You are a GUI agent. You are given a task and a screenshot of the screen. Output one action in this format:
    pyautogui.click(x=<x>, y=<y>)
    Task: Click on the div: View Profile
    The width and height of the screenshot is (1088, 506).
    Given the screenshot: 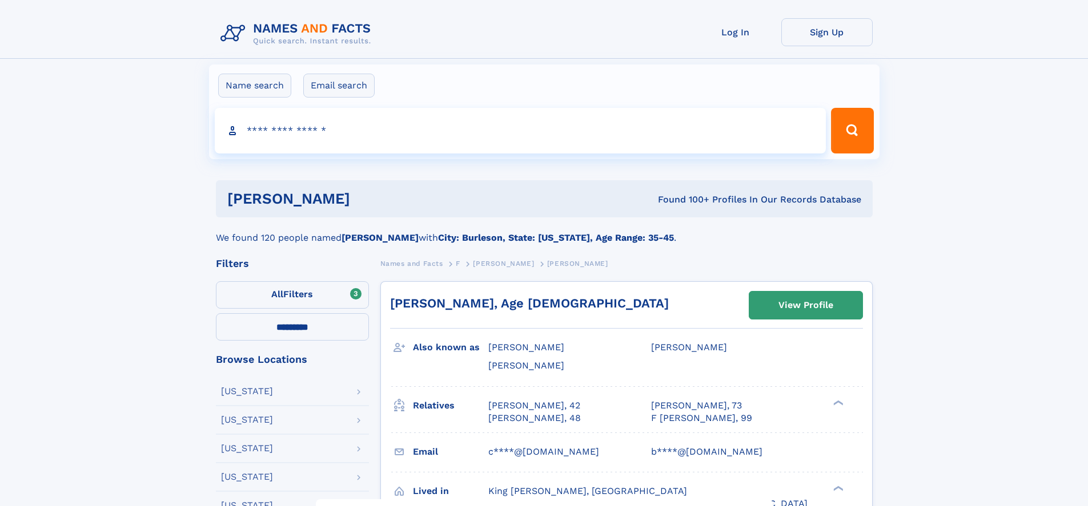 What is the action you would take?
    pyautogui.click(x=806, y=305)
    